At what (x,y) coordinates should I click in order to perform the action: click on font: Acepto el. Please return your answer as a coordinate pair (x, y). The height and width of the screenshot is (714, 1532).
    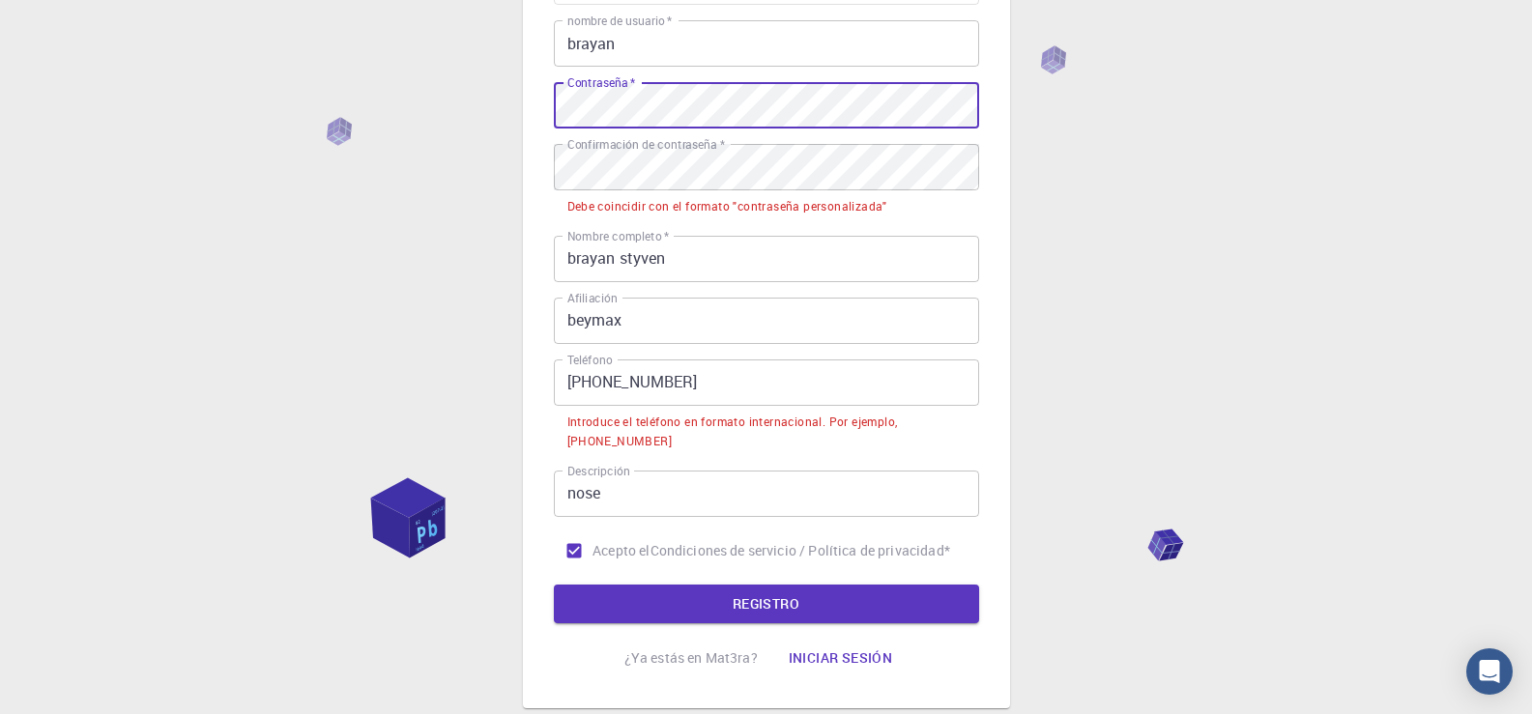
    Looking at the image, I should click on (621, 550).